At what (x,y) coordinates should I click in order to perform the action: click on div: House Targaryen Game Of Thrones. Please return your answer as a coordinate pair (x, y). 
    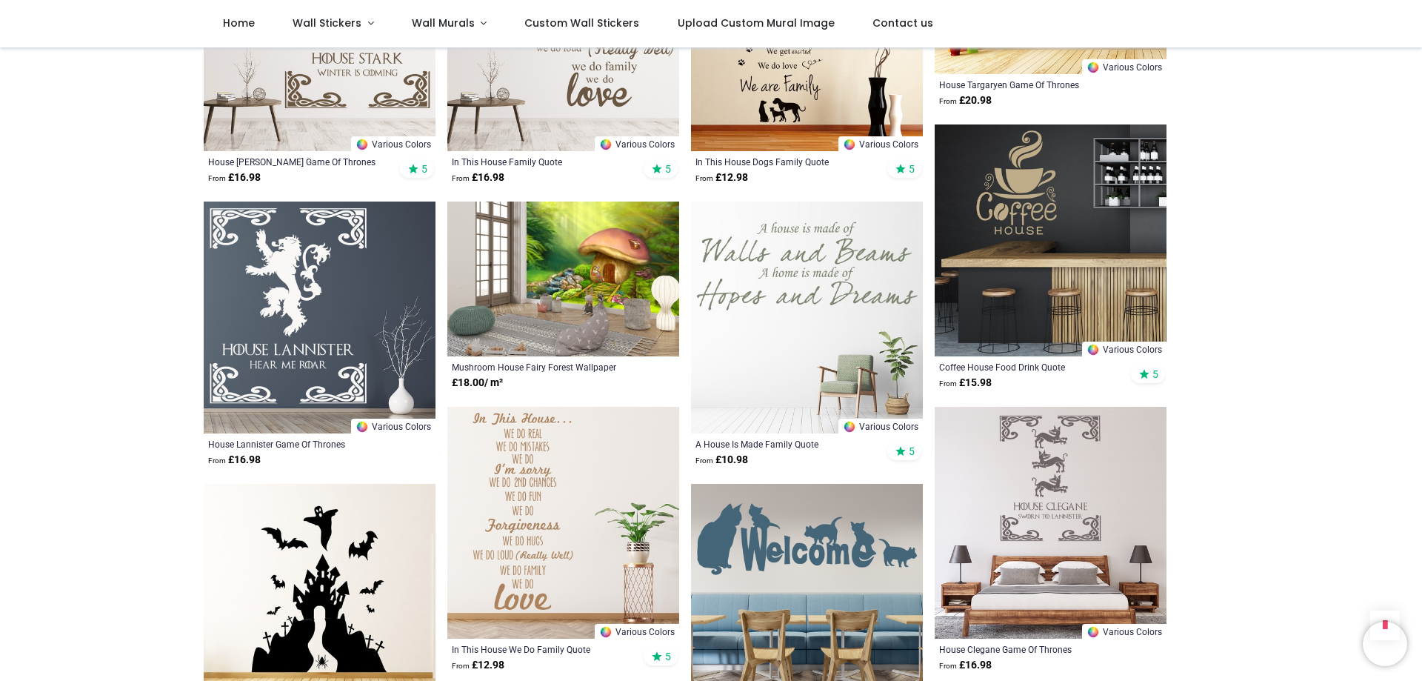
    Looking at the image, I should click on (1028, 84).